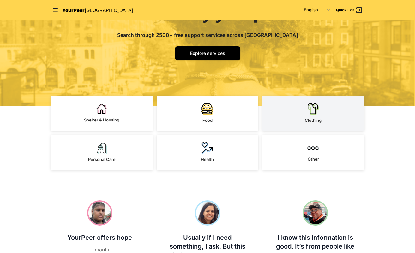 Image resolution: width=415 pixels, height=253 pixels. What do you see at coordinates (207, 159) in the screenshot?
I see `span: Health` at bounding box center [207, 159].